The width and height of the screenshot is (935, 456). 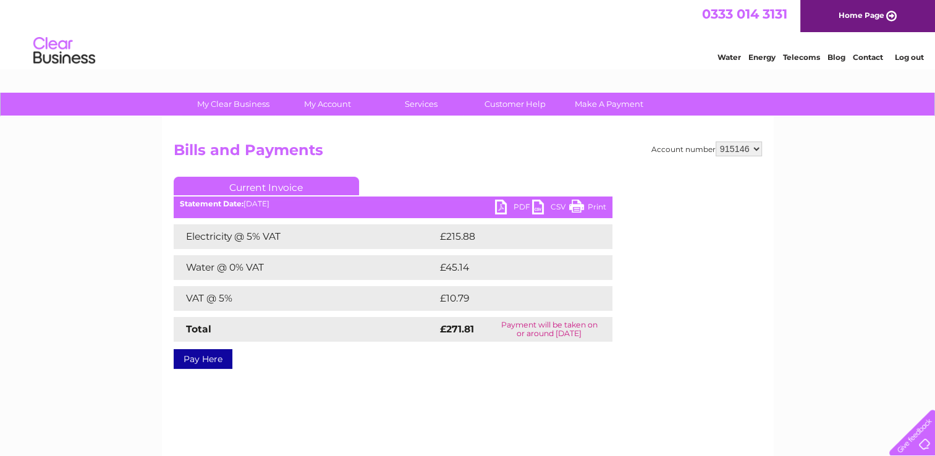 I want to click on a: CSV, so click(x=550, y=208).